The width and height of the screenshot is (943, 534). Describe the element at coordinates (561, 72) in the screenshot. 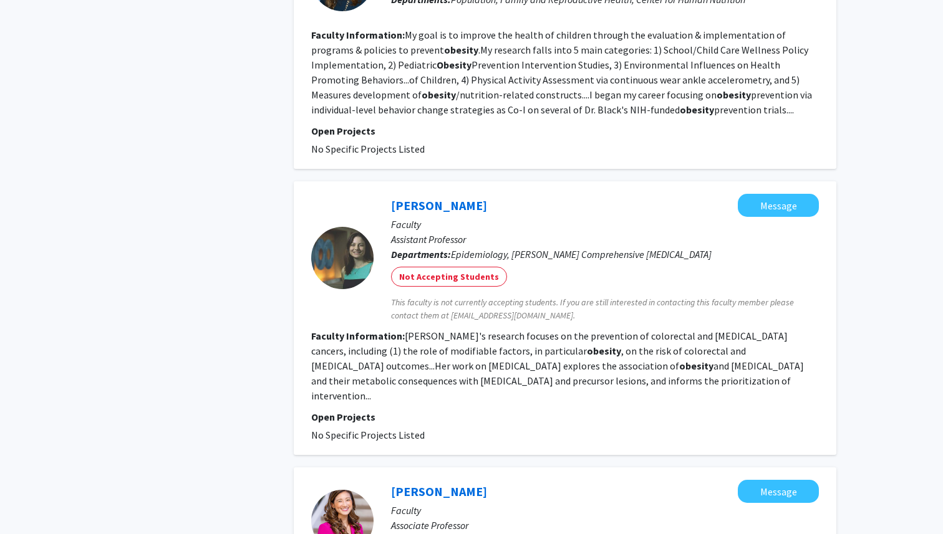

I see `fg-read-more: My goal is to improve the health of children through the evaluation & implementation of programs ...` at that location.